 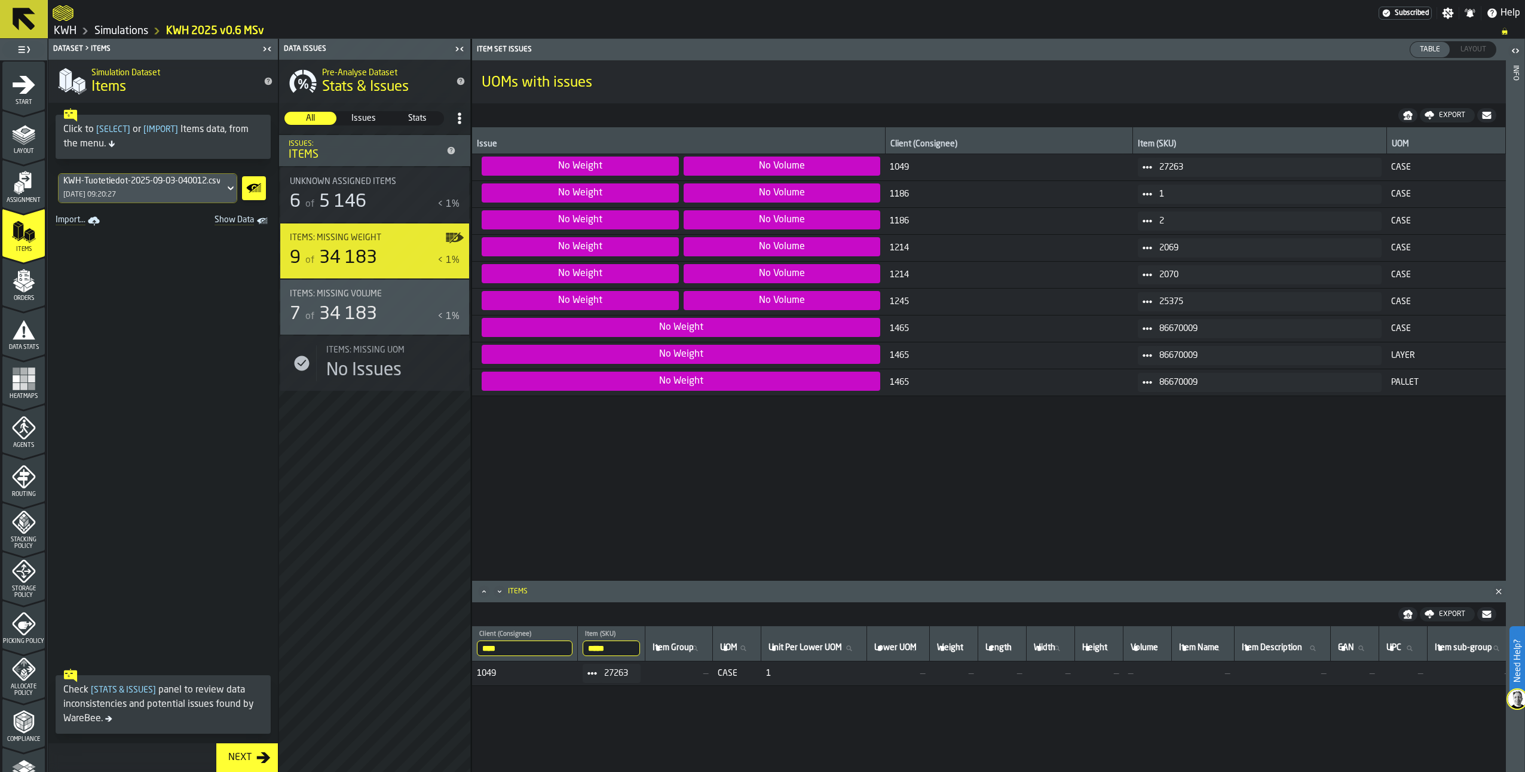 What do you see at coordinates (343, 182) in the screenshot?
I see `span: Unknown assigned items` at bounding box center [343, 182].